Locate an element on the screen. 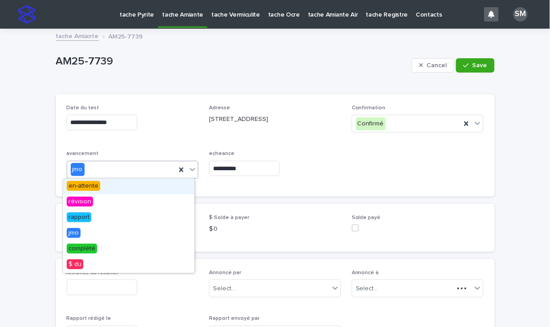 The height and width of the screenshot is (327, 550). div: Confirmé is located at coordinates (370, 123).